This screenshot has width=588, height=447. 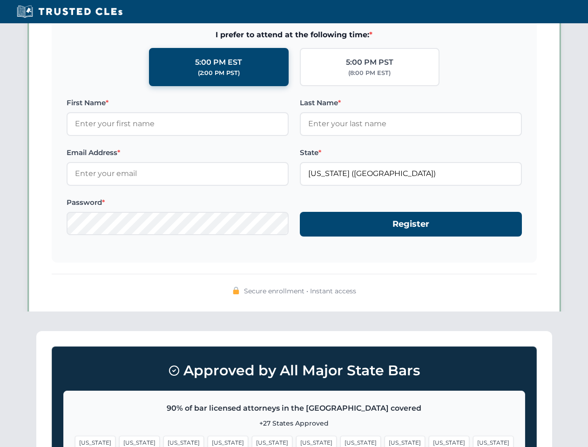 I want to click on div: (2:00 PM PST), so click(x=219, y=73).